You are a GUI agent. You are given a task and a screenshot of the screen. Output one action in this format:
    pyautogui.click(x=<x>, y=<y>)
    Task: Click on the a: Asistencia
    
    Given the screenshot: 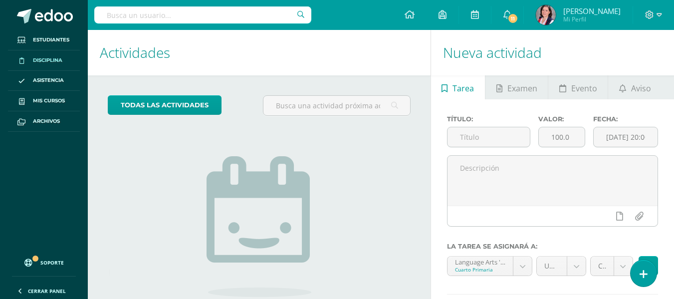 What is the action you would take?
    pyautogui.click(x=44, y=81)
    